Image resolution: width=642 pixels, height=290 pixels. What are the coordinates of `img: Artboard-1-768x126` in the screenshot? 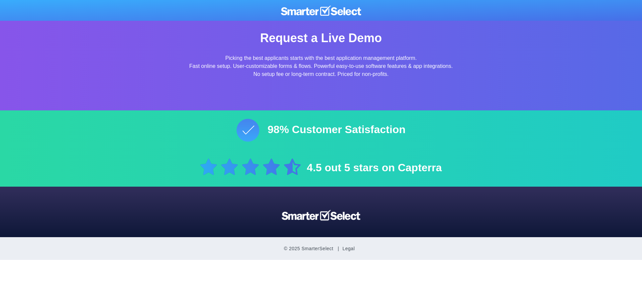 It's located at (250, 166).